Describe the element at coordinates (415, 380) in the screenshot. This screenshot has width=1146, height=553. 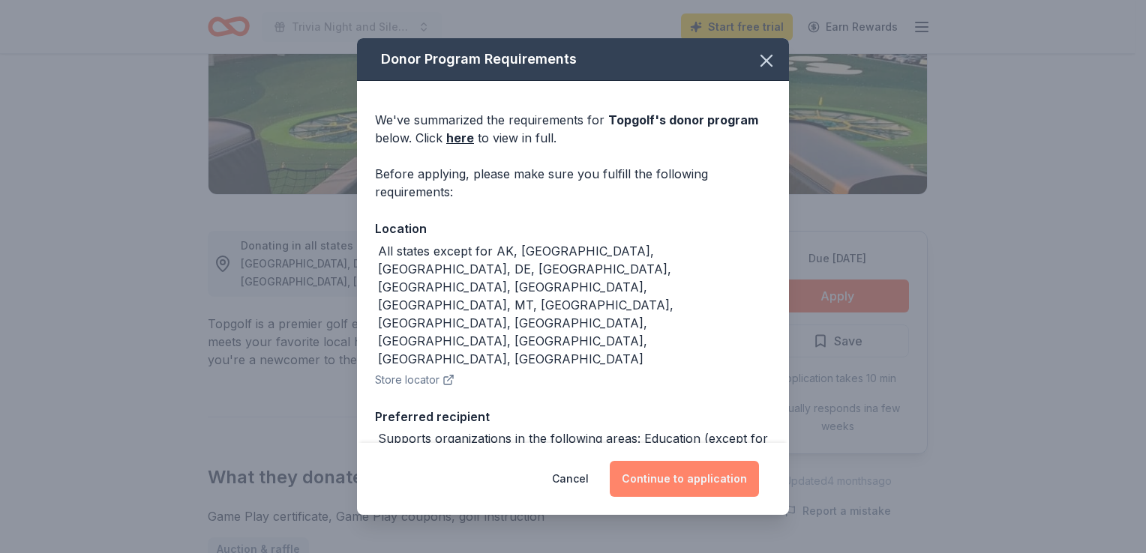
I see `button: Store locator` at that location.